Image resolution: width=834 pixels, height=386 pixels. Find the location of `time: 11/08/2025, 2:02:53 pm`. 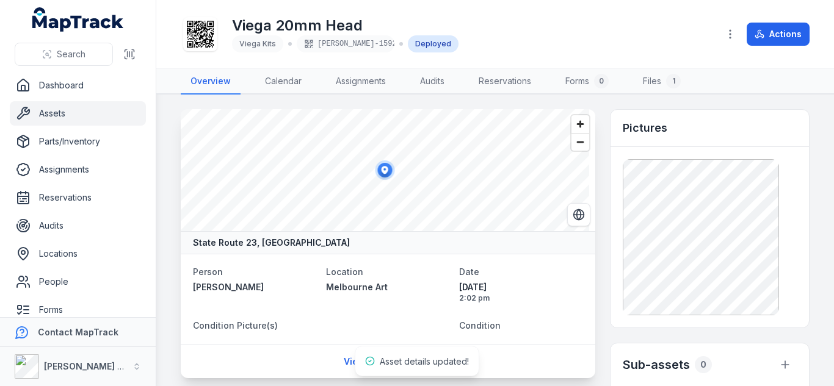

time: 11/08/2025, 2:02:53 pm is located at coordinates (521, 292).